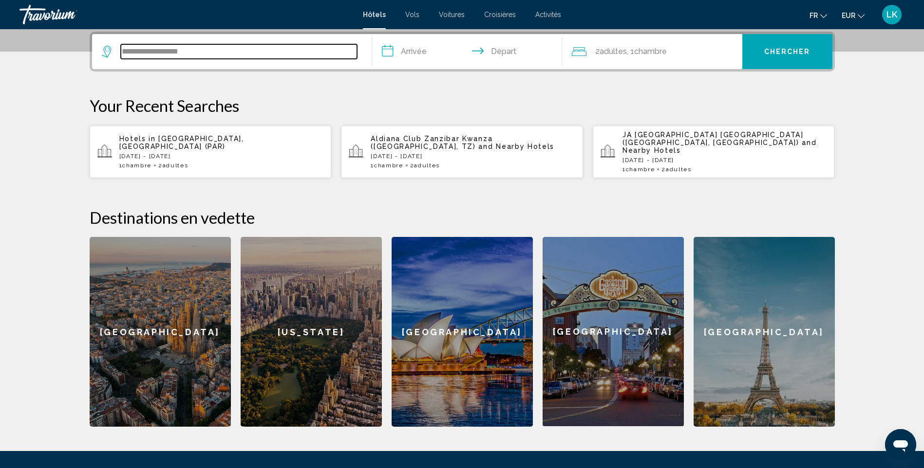  Describe the element at coordinates (412, 15) in the screenshot. I see `a: Vols` at that location.